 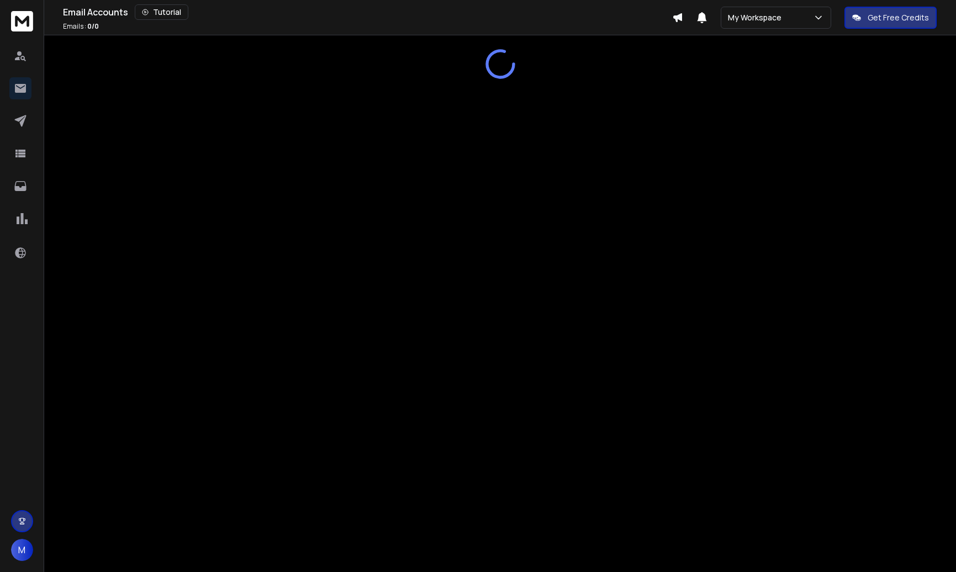 What do you see at coordinates (161, 12) in the screenshot?
I see `button: Tutorial` at bounding box center [161, 12].